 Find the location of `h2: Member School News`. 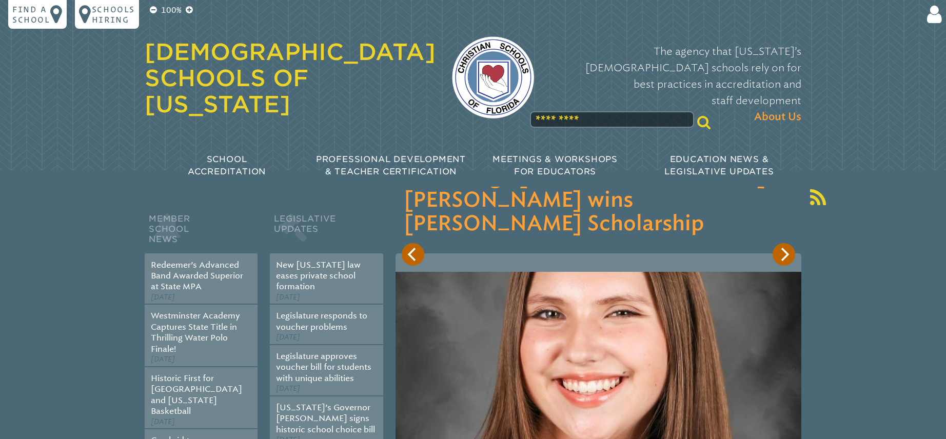

h2: Member School News is located at coordinates (201, 232).